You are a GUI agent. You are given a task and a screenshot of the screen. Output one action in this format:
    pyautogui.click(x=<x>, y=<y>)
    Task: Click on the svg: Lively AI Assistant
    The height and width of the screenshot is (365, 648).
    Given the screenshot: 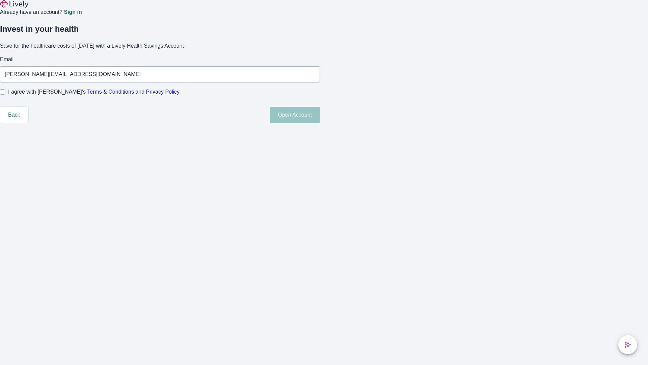 What is the action you would take?
    pyautogui.click(x=628, y=344)
    